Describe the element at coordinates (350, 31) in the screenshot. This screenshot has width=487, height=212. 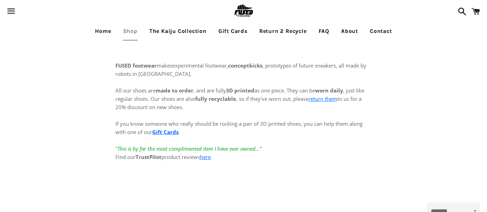
I see `a: About` at that location.